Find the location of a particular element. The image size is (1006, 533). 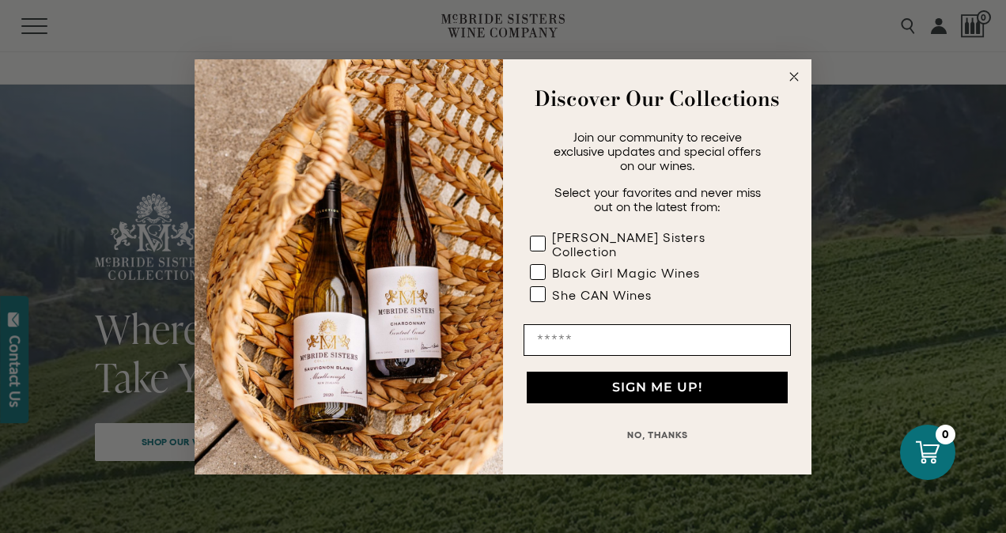

div: 0 is located at coordinates (945, 434).